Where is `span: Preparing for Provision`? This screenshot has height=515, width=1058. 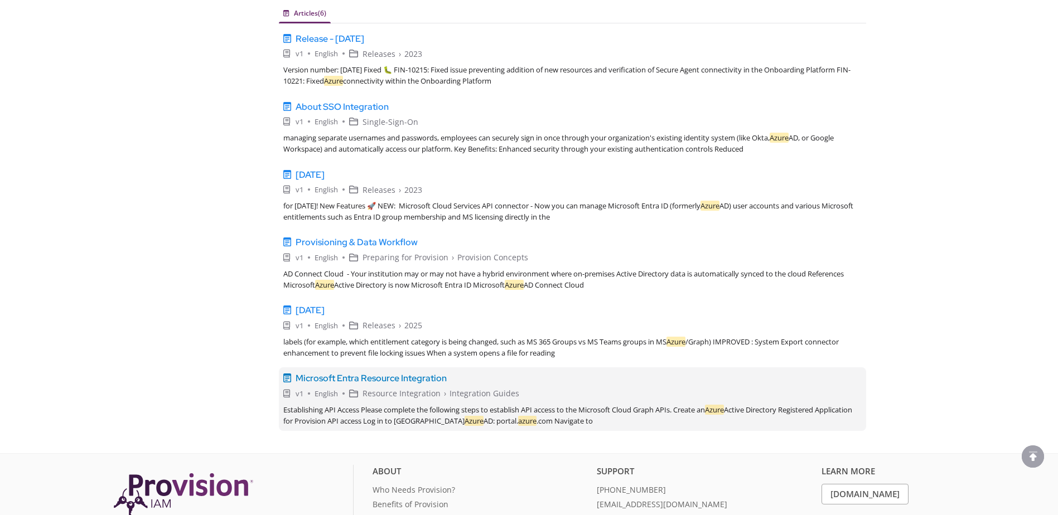 span: Preparing for Provision is located at coordinates (405, 258).